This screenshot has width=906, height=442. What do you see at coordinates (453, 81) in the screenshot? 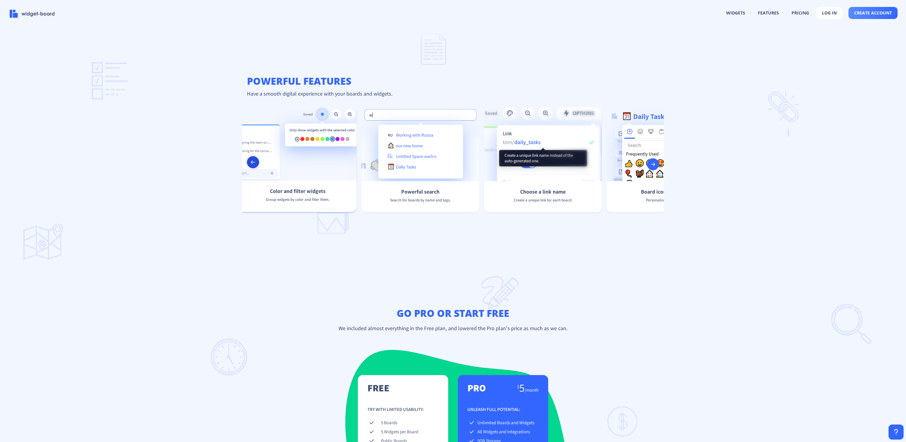
I see `h2: powerful features` at bounding box center [453, 81].